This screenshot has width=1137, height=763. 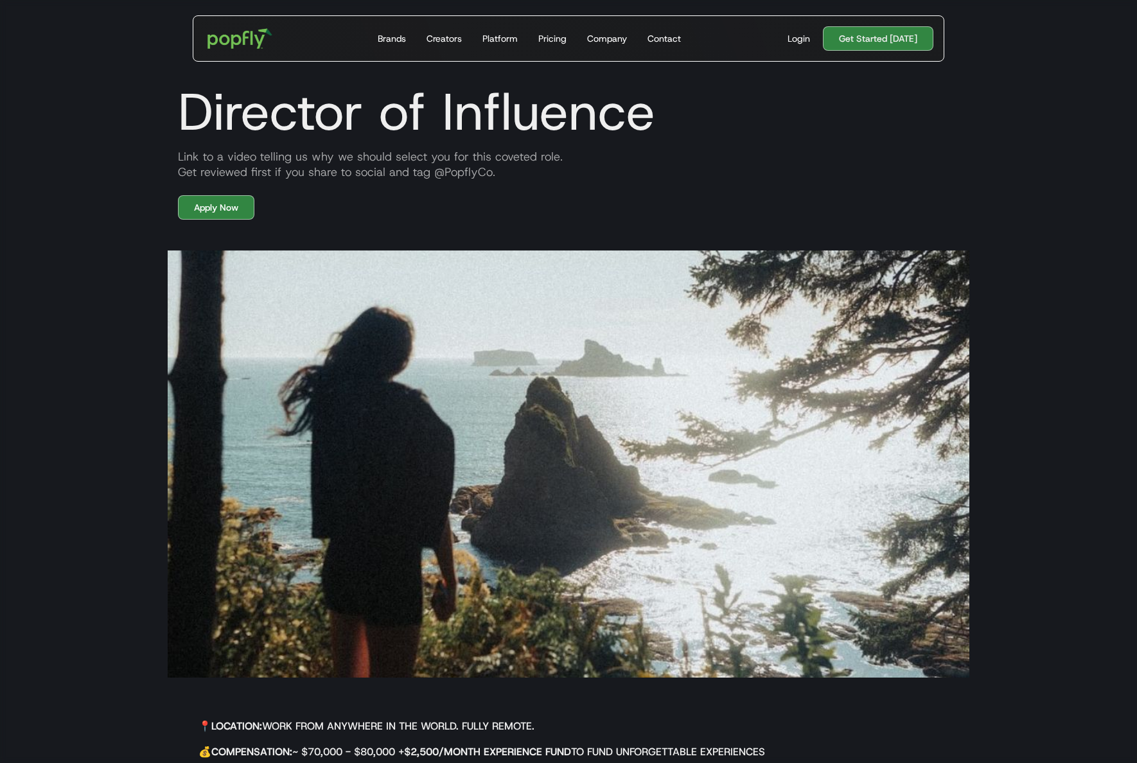 I want to click on a: Pricing, so click(x=553, y=39).